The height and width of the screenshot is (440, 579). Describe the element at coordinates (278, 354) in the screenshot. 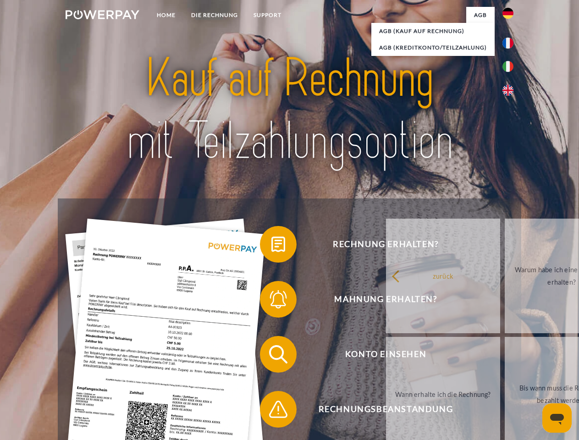

I see `img: qb_search.svg` at that location.